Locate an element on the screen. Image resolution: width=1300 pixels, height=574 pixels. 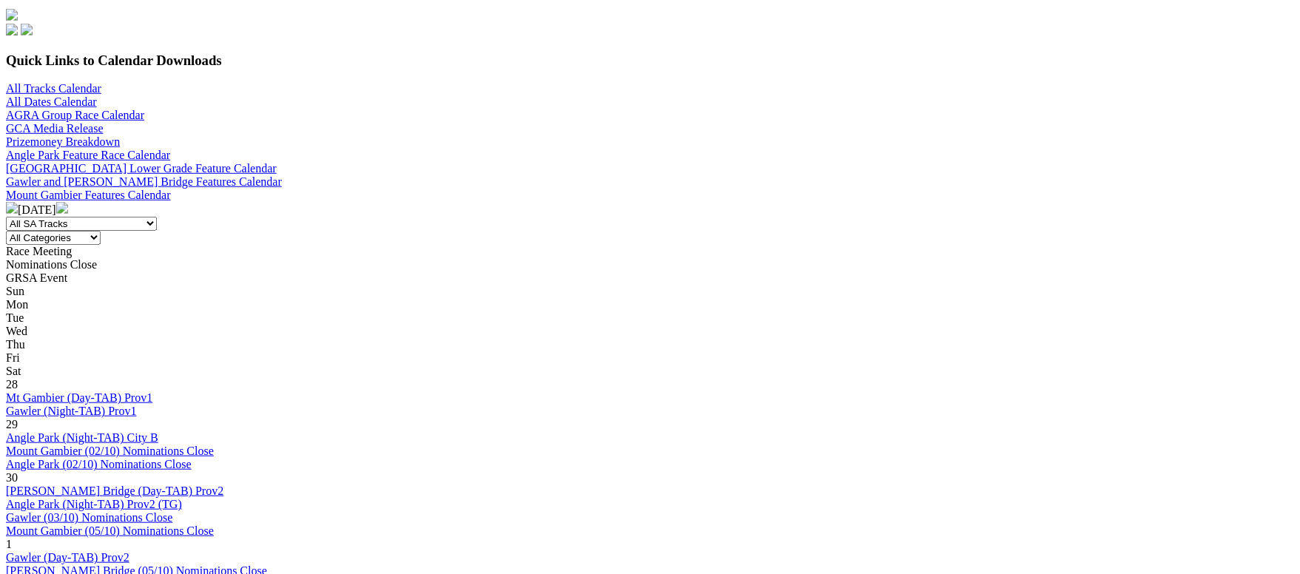
div: Nominations Close is located at coordinates (650, 265).